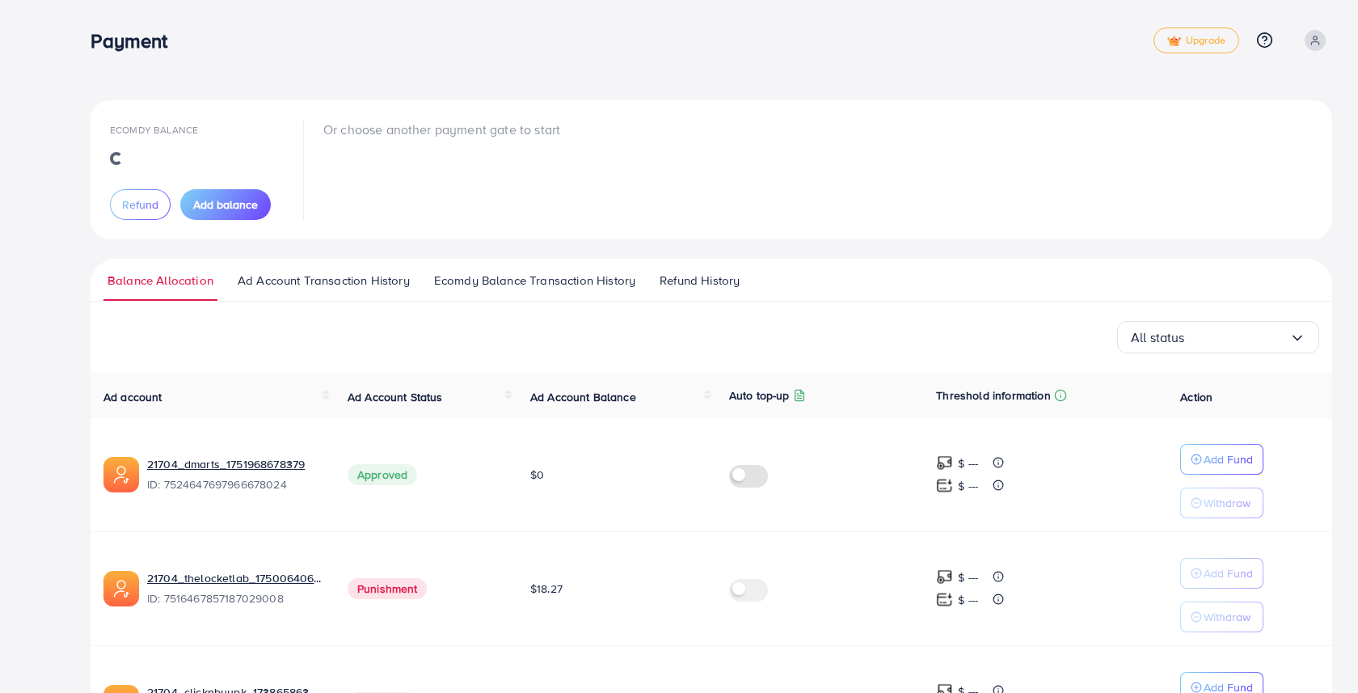  I want to click on span: Punishment, so click(387, 588).